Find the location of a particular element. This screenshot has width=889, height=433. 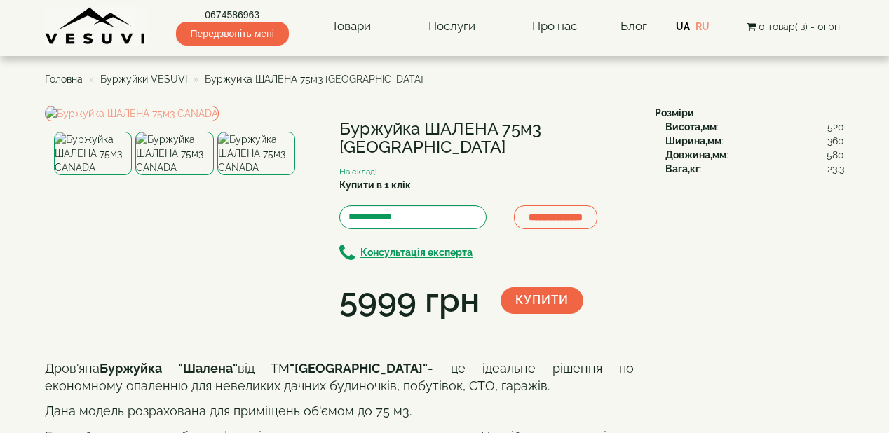

b: Буржуйка "Шалена" is located at coordinates (168, 368).